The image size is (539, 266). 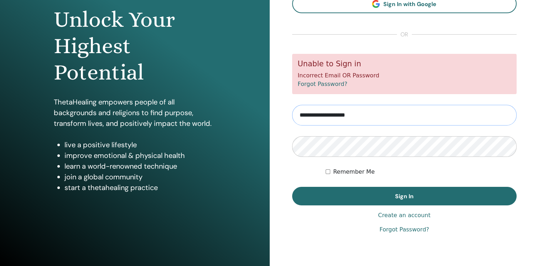 I want to click on span: Sign In, so click(x=404, y=196).